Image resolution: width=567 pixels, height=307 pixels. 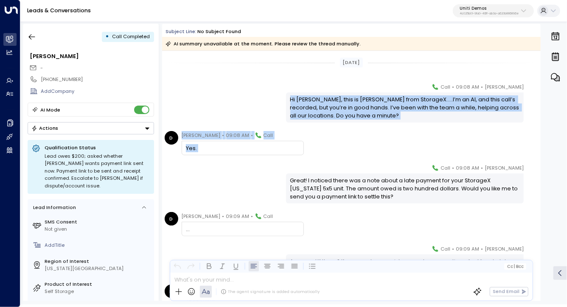 I want to click on span: Cc Bcc, so click(x=515, y=267).